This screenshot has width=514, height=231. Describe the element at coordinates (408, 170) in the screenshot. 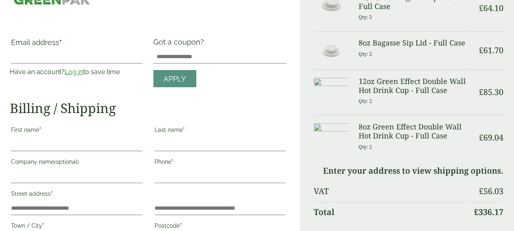

I see `td: Enter your address to view shipping options.` at that location.